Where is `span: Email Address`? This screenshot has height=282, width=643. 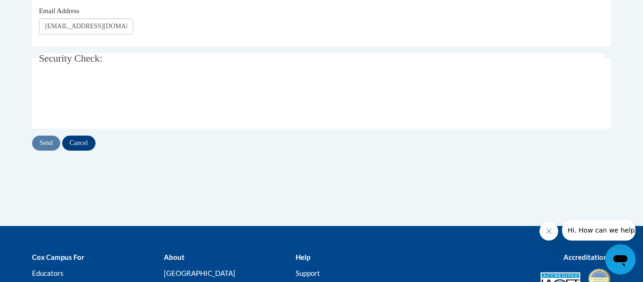 span: Email Address is located at coordinates (59, 11).